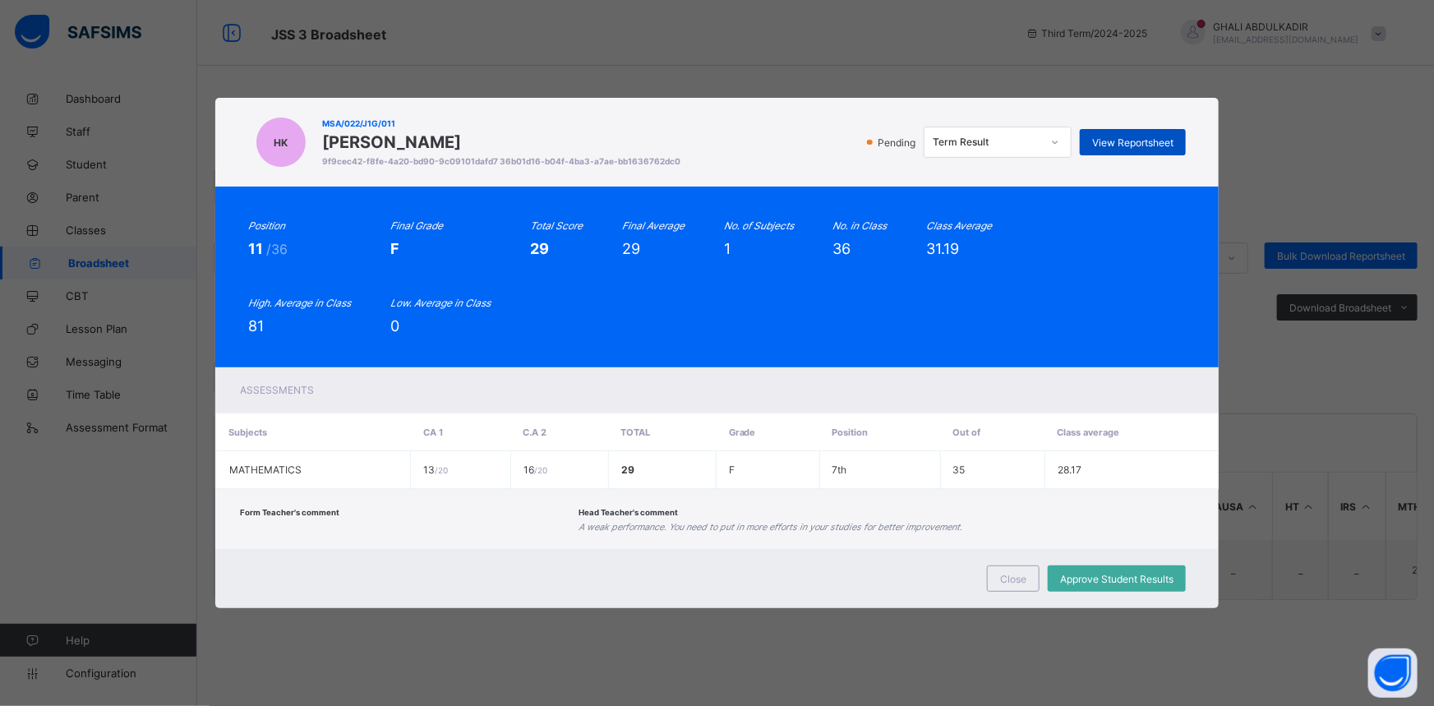  What do you see at coordinates (257, 248) in the screenshot?
I see `span: 11` at bounding box center [257, 248].